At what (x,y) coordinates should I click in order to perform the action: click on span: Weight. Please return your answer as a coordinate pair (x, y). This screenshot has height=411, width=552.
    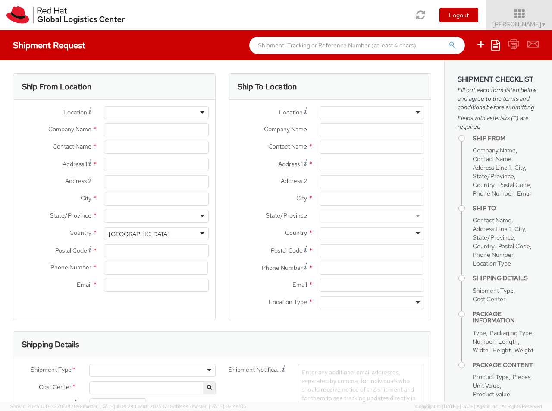
    Looking at the image, I should click on (524, 350).